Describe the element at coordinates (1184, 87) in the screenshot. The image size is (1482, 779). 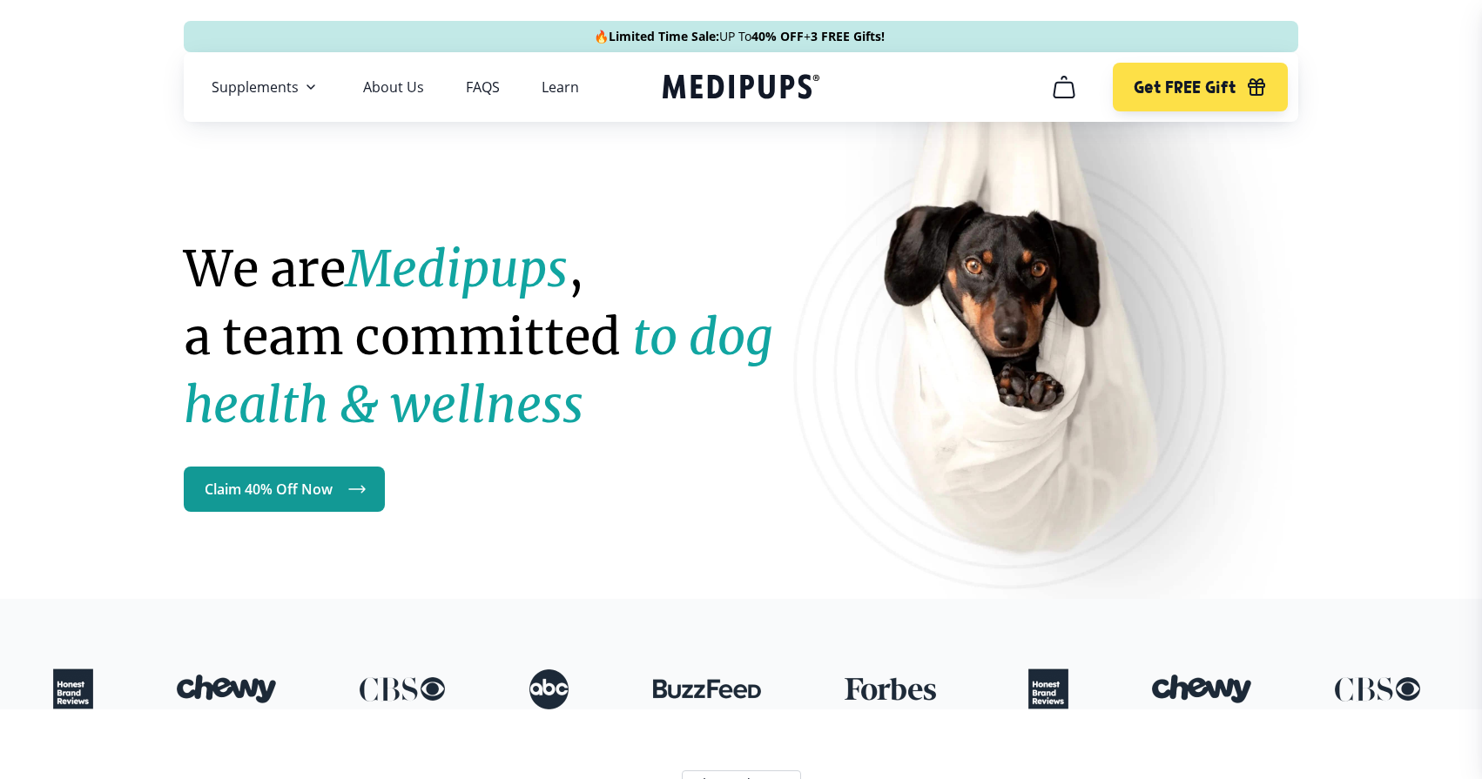
I see `span: Get FREE Gift` at that location.